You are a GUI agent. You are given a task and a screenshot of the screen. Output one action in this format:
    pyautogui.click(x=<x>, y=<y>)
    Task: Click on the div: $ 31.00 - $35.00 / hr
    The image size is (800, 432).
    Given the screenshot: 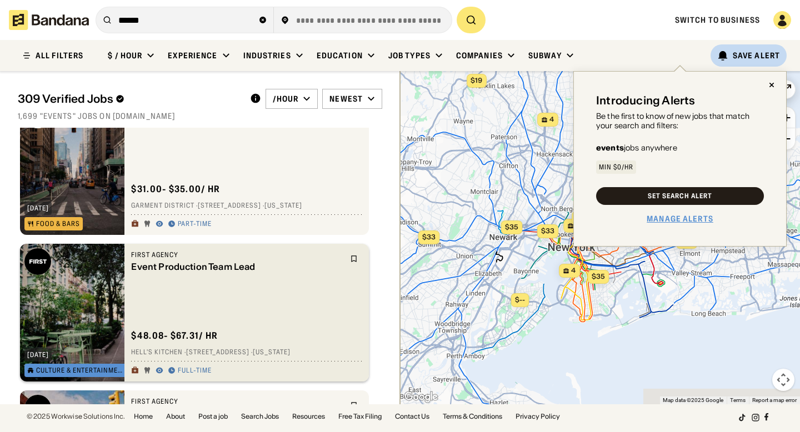 What is the action you would take?
    pyautogui.click(x=175, y=189)
    